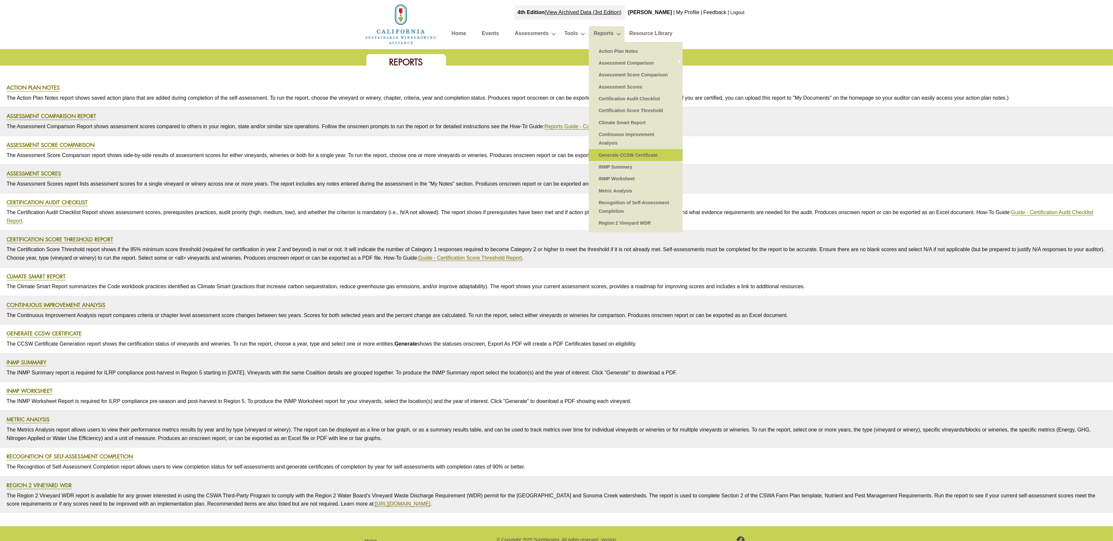 Image resolution: width=1113 pixels, height=541 pixels. What do you see at coordinates (550, 217) in the screenshot?
I see `a: Guide - Certification Audit Checklist Report` at bounding box center [550, 217].